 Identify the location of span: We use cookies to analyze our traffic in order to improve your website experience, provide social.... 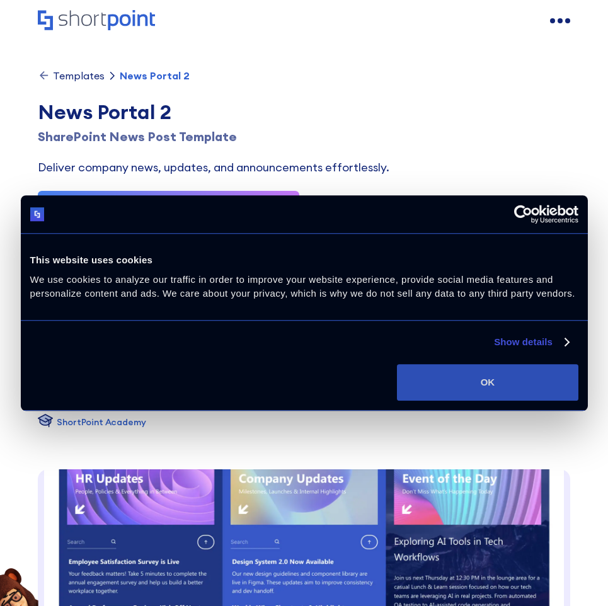
(302, 286).